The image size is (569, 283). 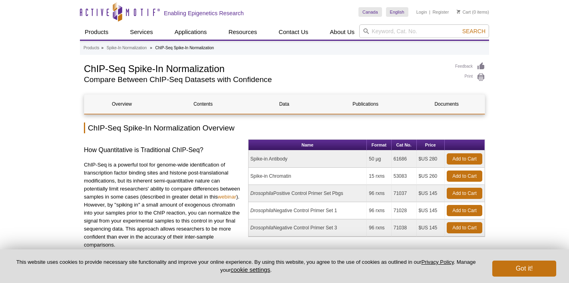 I want to click on p: This website uses cookies to provide necessary site functionality and improve your online experie..., so click(x=246, y=266).